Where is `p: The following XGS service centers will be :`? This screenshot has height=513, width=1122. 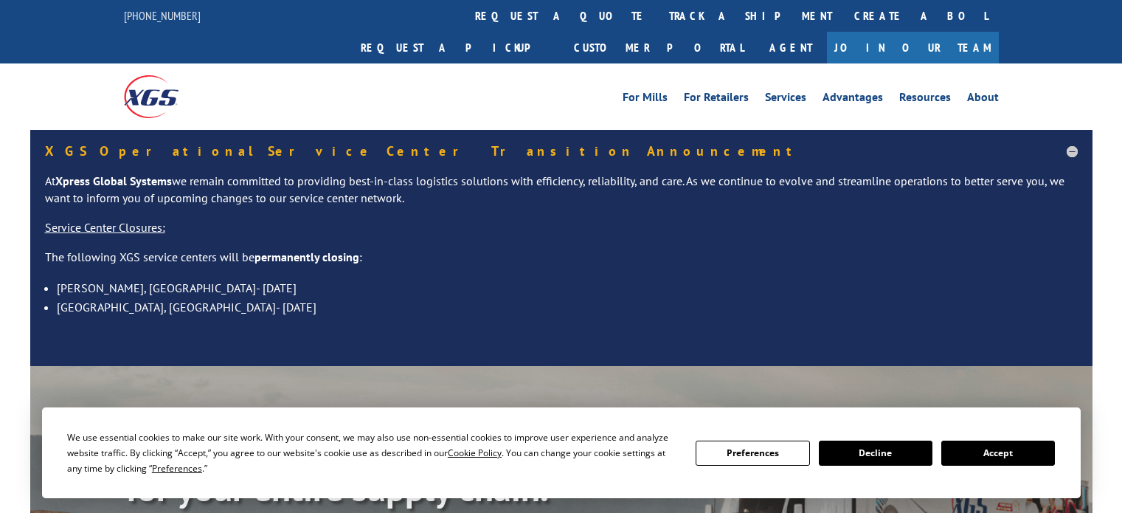
p: The following XGS service centers will be : is located at coordinates (561, 263).